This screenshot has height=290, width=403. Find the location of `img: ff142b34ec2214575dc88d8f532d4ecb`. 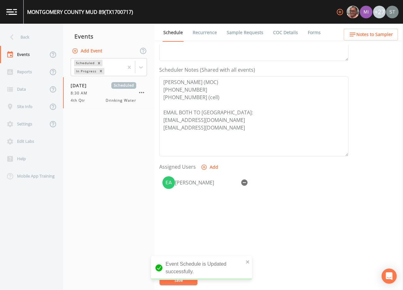

img: ff142b34ec2214575dc88d8f532d4ecb is located at coordinates (169, 182).